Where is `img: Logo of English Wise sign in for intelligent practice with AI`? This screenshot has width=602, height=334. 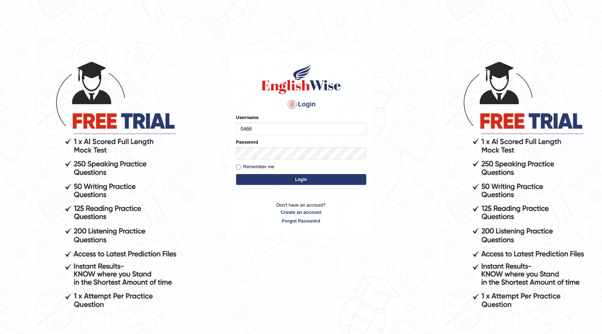 img: Logo of English Wise sign in for intelligent practice with AI is located at coordinates (301, 79).